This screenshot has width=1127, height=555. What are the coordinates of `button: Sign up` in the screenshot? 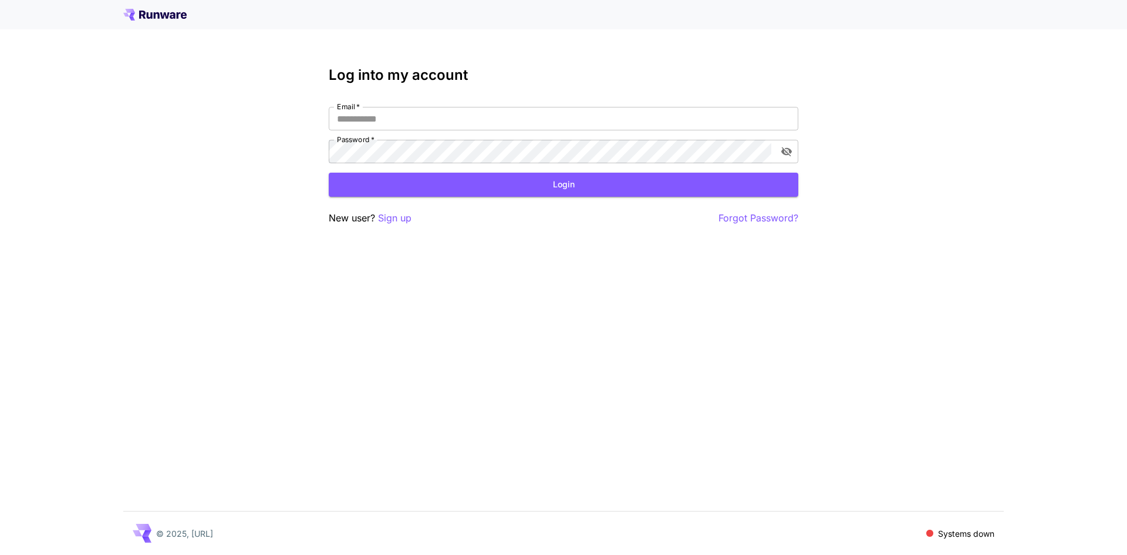 It's located at (394, 218).